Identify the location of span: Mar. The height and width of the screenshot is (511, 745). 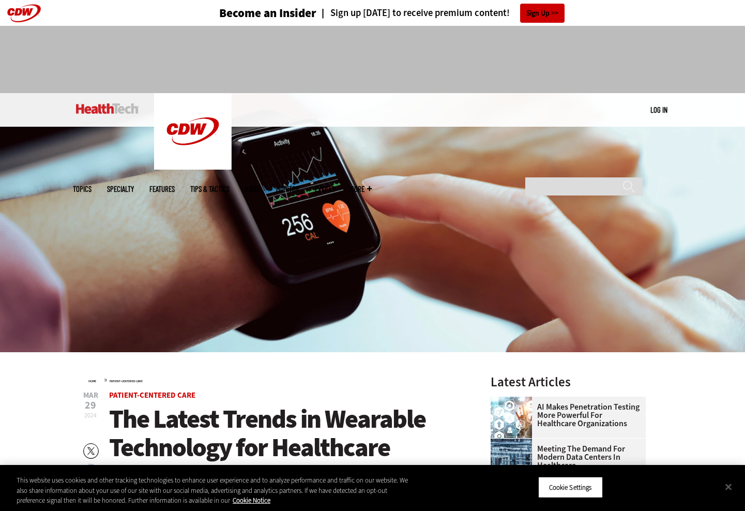
(90, 395).